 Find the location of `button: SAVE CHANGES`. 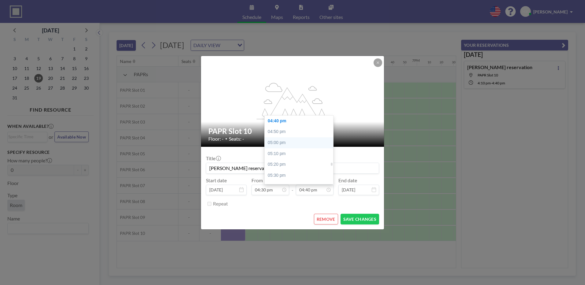

button: SAVE CHANGES is located at coordinates (360, 219).